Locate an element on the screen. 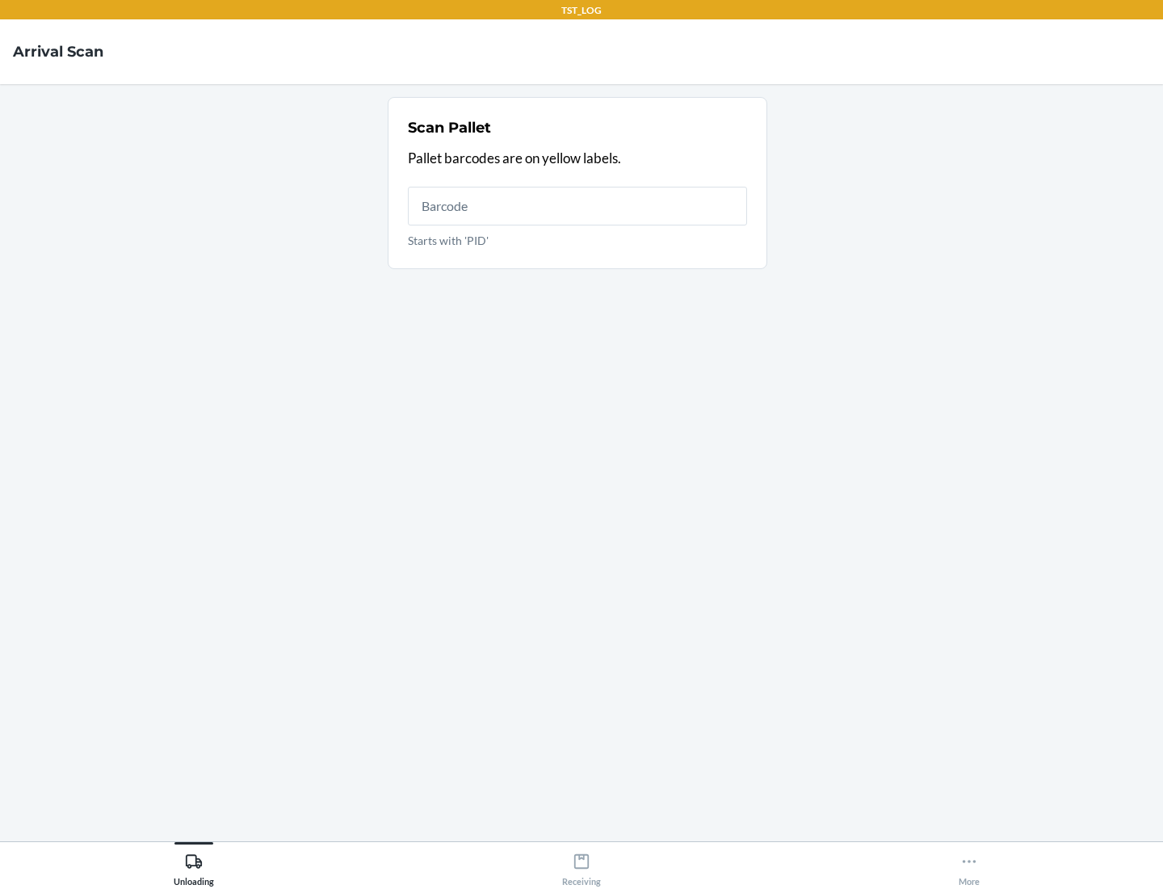 The width and height of the screenshot is (1163, 889). h4: Arrival Scan is located at coordinates (58, 52).